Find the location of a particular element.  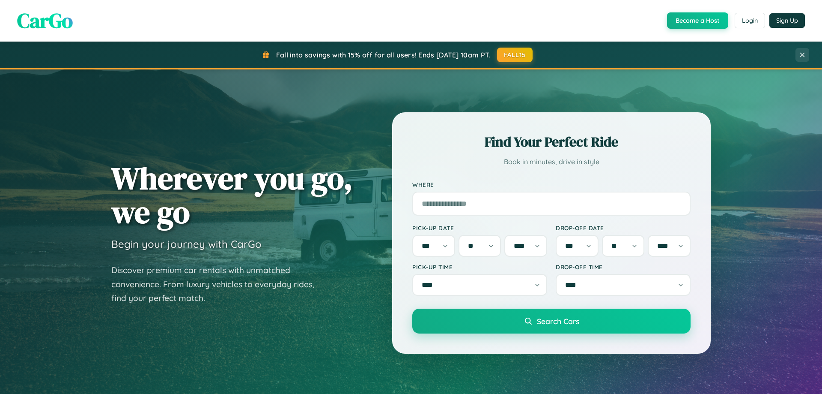

label: Pick-up Time is located at coordinates (480, 266).